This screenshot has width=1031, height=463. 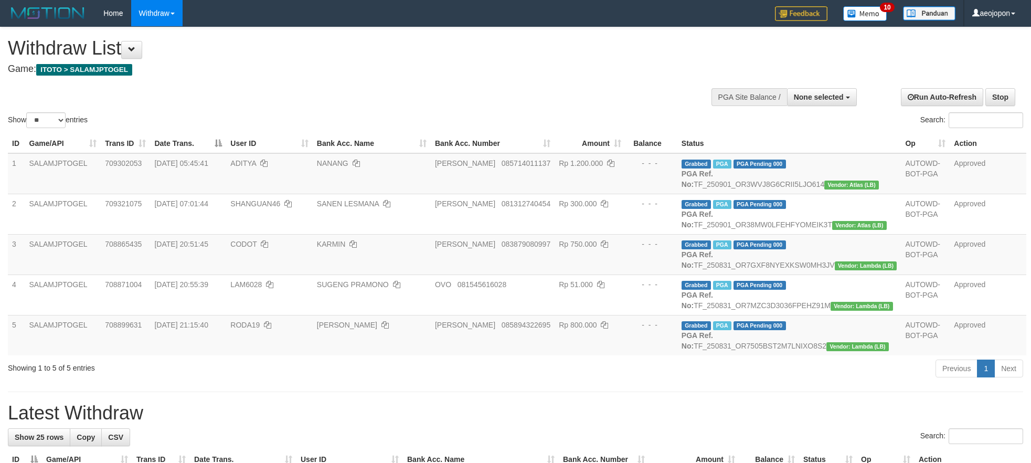 I want to click on span: CODOT, so click(x=244, y=244).